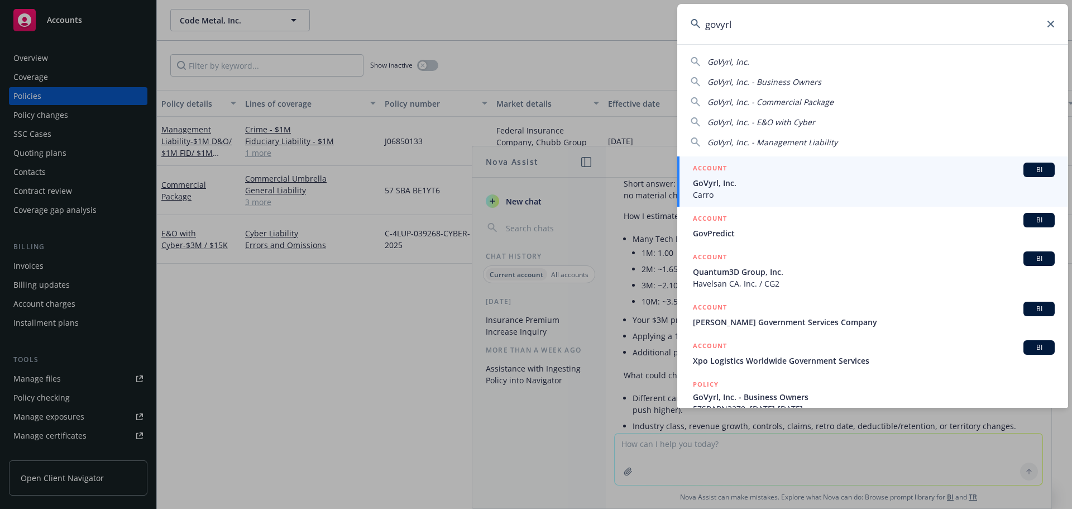 The height and width of the screenshot is (509, 1072). I want to click on a: ACCOUNTBIXpo Logistics Worldwide Government Services, so click(873, 353).